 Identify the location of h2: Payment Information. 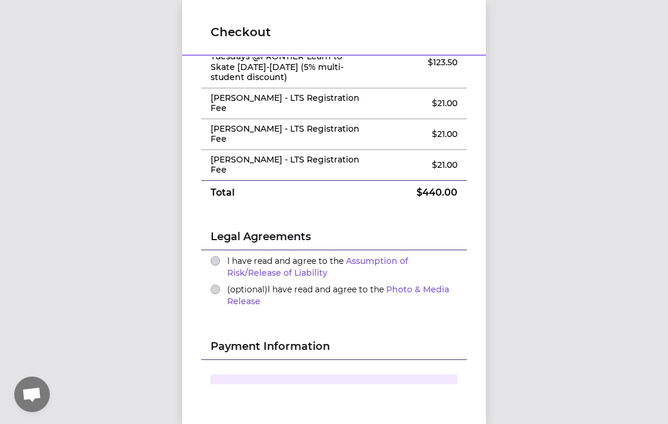
(334, 349).